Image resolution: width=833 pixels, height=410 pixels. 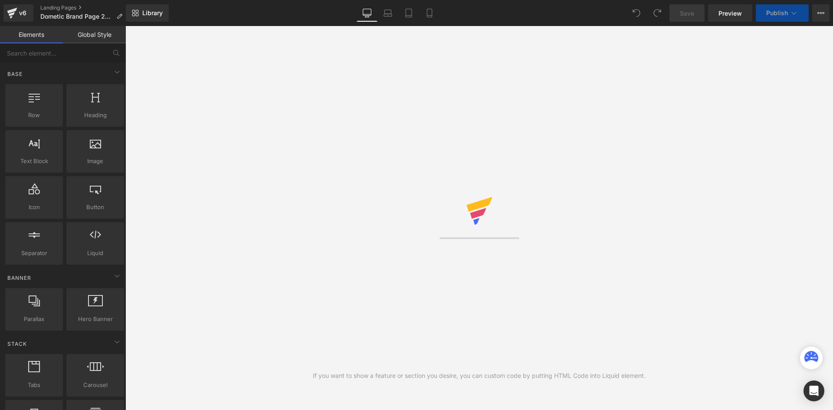 I want to click on span: Banner, so click(x=19, y=278).